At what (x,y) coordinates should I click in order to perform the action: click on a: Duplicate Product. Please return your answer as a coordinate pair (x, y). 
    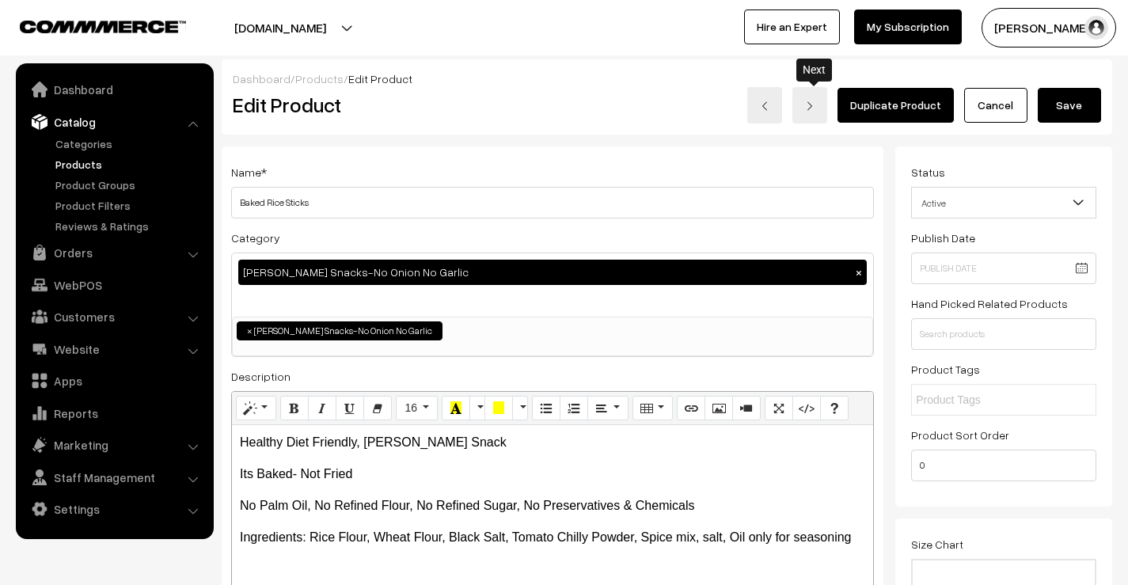
    Looking at the image, I should click on (895, 105).